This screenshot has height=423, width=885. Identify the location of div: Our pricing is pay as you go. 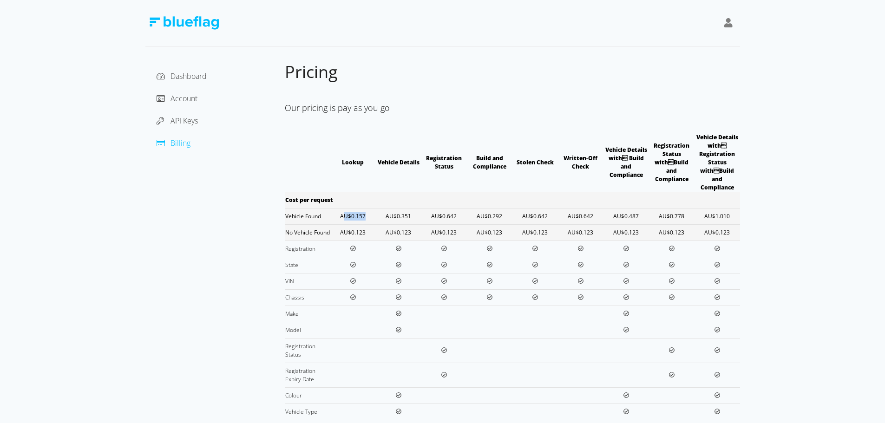
(512, 108).